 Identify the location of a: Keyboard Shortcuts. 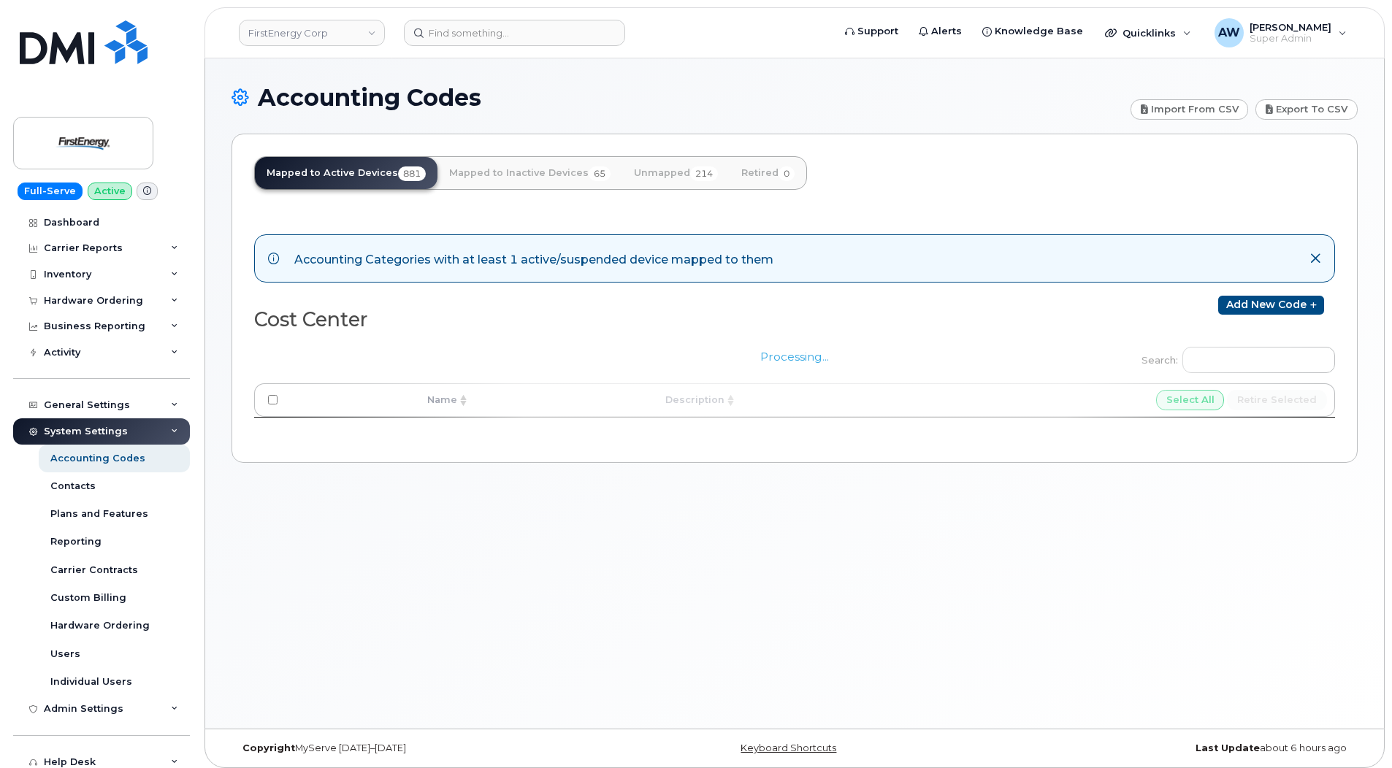
(788, 748).